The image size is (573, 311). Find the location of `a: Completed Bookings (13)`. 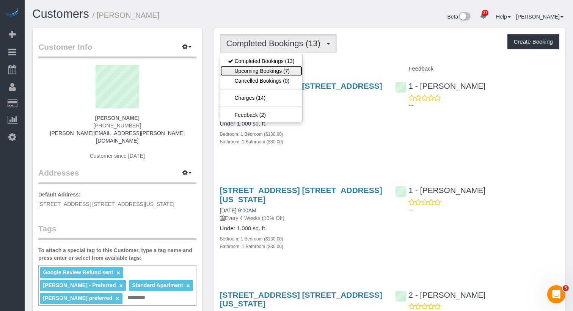

a: Completed Bookings (13) is located at coordinates (261, 61).